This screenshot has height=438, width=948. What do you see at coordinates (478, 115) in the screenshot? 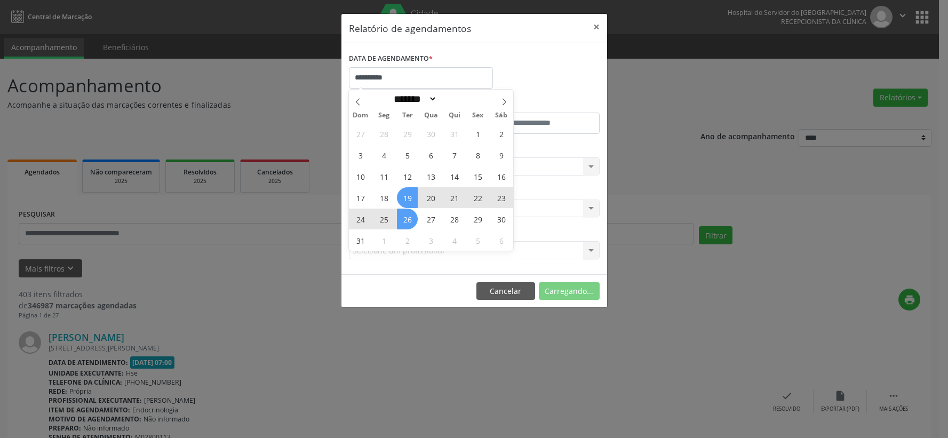
I see `span: Sex` at bounding box center [478, 115].